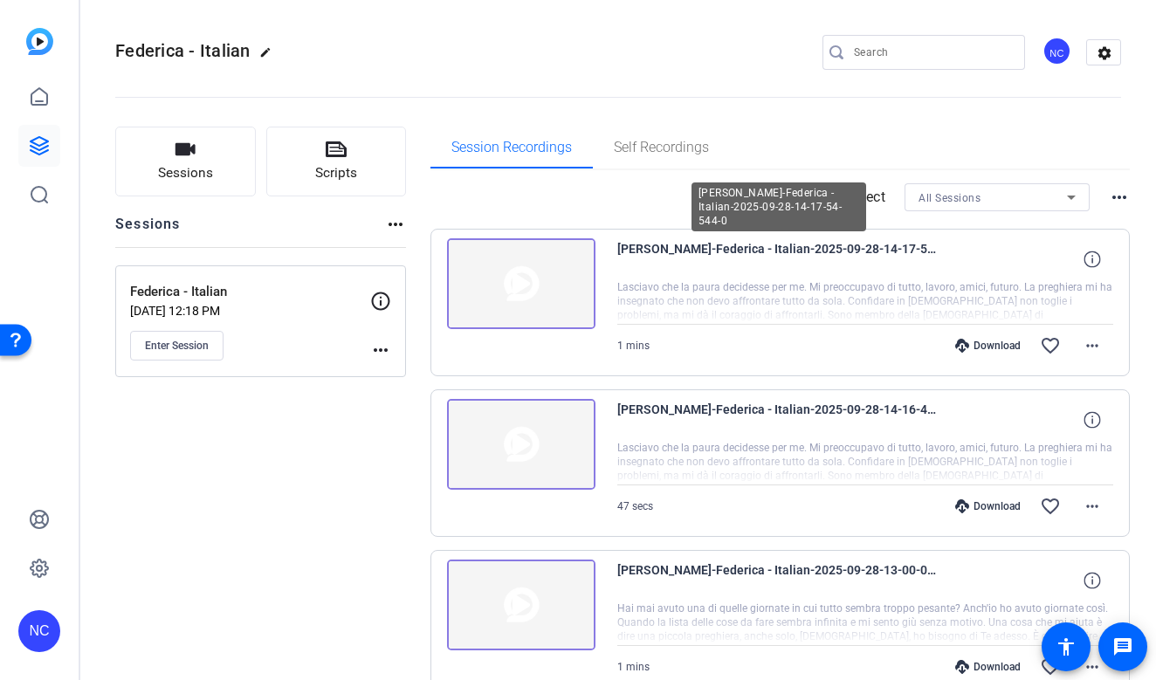  I want to click on button: Sessions, so click(185, 161).